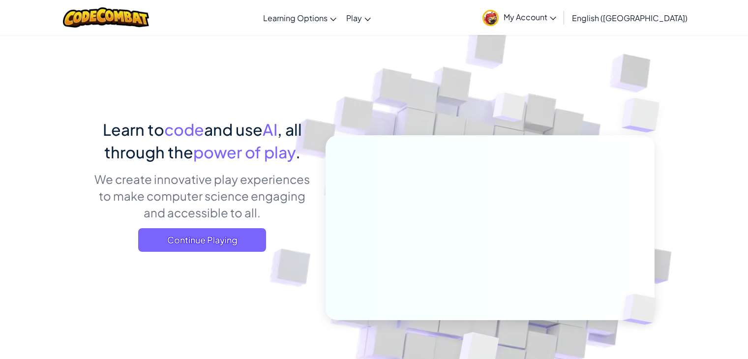  Describe the element at coordinates (354, 18) in the screenshot. I see `span: Play` at that location.